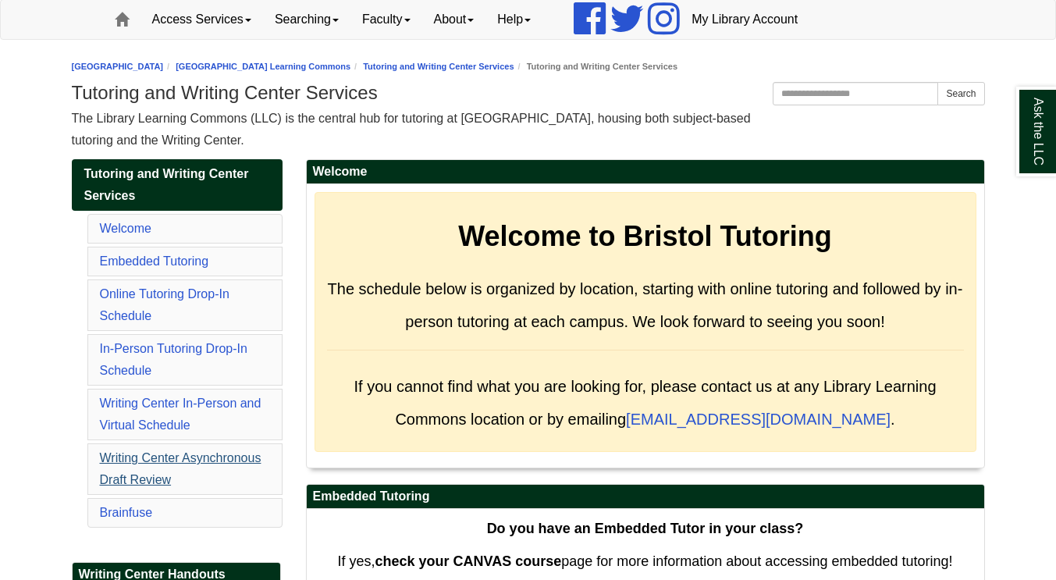 The width and height of the screenshot is (1056, 580). What do you see at coordinates (528, 93) in the screenshot?
I see `h1: Tutoring and Writing Center Services` at bounding box center [528, 93].